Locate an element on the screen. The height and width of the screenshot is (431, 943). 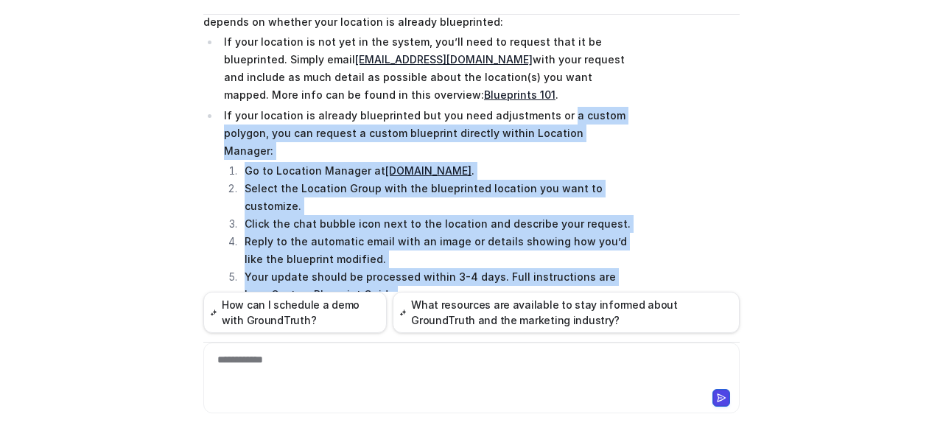
li: Select the Location Group with the blueprinted location you want to customize. is located at coordinates (437, 197).